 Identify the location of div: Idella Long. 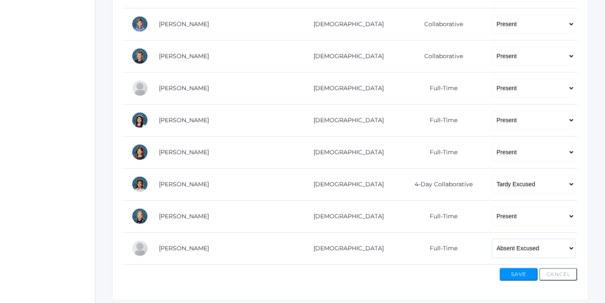
(140, 56).